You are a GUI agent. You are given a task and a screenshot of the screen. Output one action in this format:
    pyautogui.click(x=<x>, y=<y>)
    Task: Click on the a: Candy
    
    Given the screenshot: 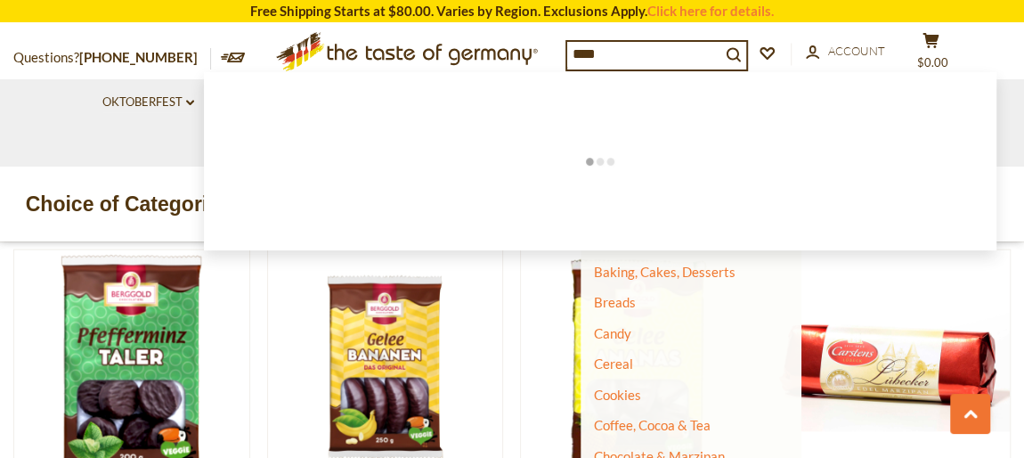 What is the action you would take?
    pyautogui.click(x=612, y=333)
    